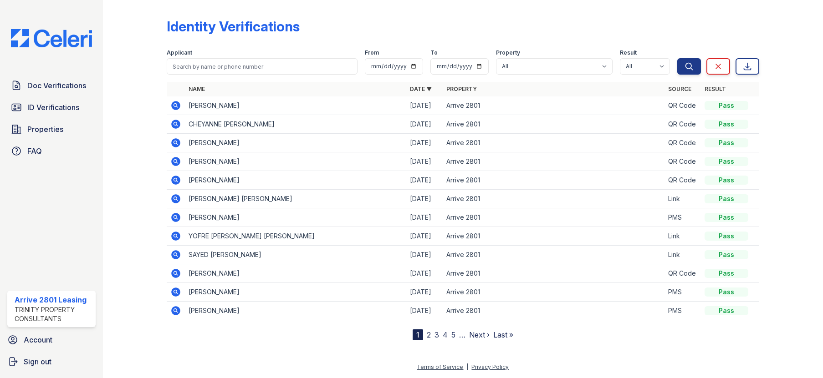 The height and width of the screenshot is (378, 823). What do you see at coordinates (428, 335) in the screenshot?
I see `a: 2` at bounding box center [428, 335].